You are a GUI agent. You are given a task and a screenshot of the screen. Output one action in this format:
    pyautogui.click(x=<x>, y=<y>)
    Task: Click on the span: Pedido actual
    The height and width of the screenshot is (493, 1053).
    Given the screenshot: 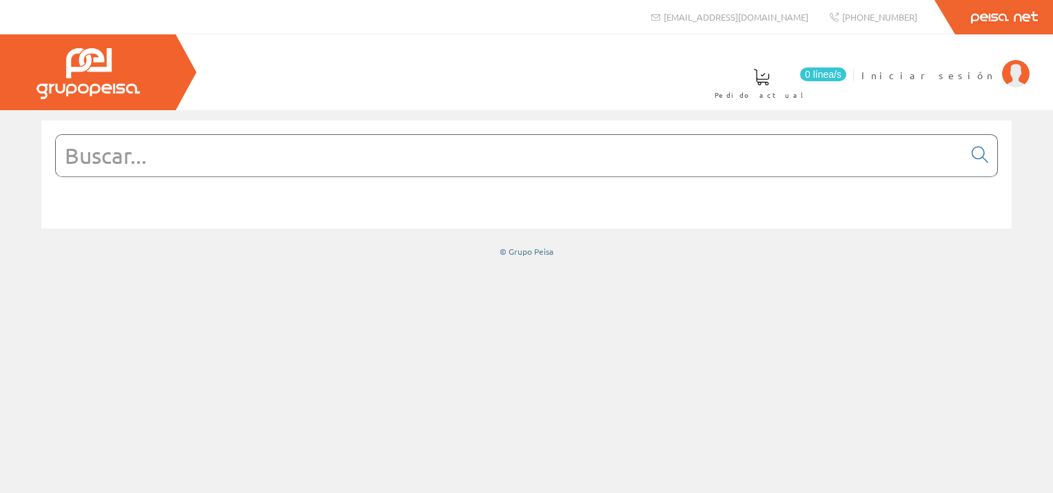 What is the action you would take?
    pyautogui.click(x=761, y=95)
    